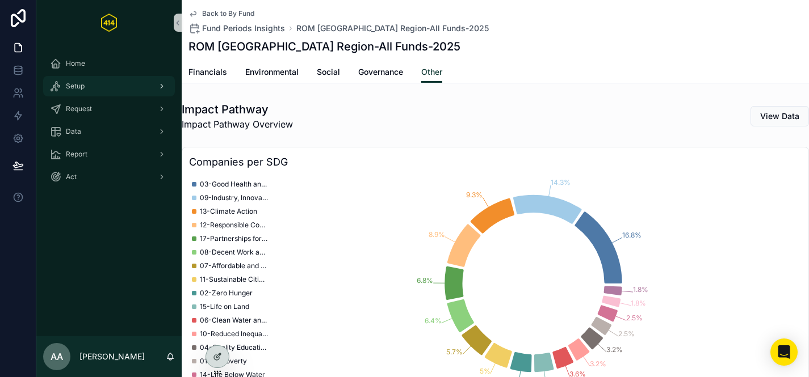 The width and height of the screenshot is (809, 377). Describe the element at coordinates (109, 64) in the screenshot. I see `a: Home` at that location.